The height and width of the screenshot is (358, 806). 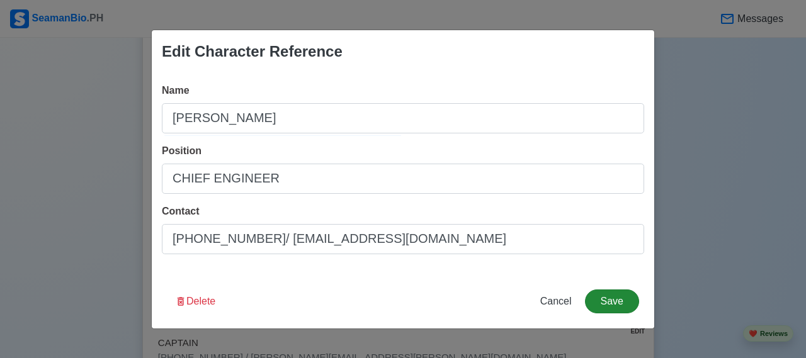 I want to click on input: Ex: Captain, so click(x=403, y=179).